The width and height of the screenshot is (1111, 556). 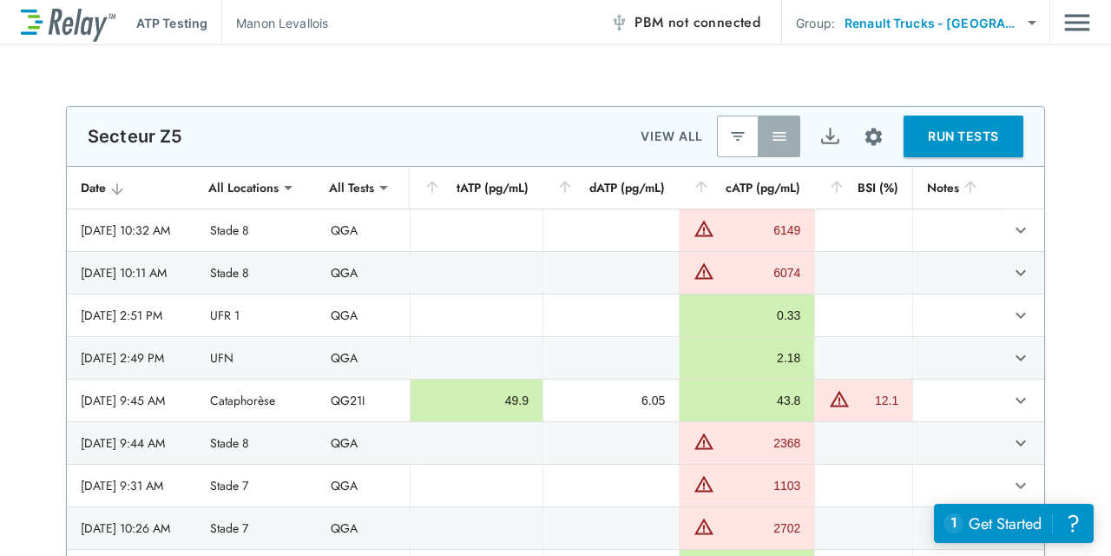 What do you see at coordinates (1077, 23) in the screenshot?
I see `img: Drawer Icon` at bounding box center [1077, 23].